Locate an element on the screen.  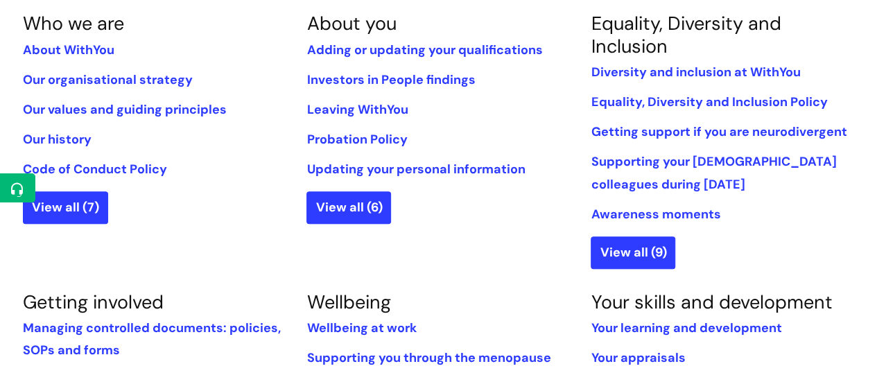
a: Our values and guiding principles is located at coordinates (125, 110).